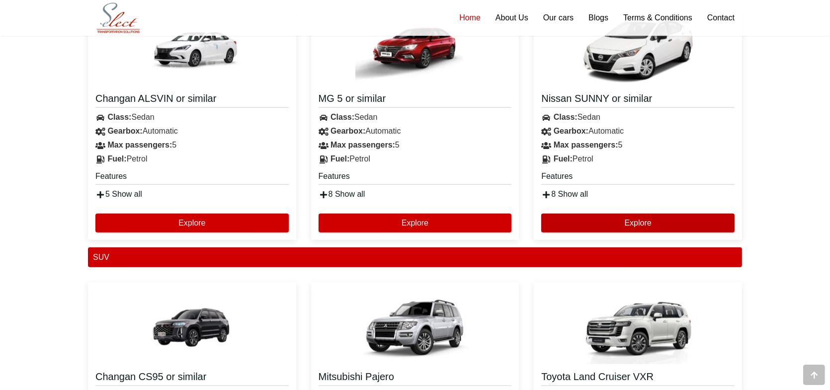  Describe the element at coordinates (638, 378) in the screenshot. I see `a: Toyota Land Cruiser VXR` at that location.